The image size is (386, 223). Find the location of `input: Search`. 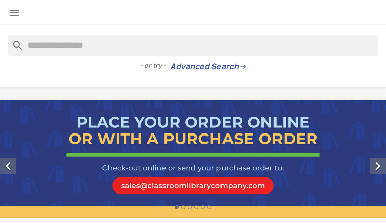

input: Search is located at coordinates (193, 45).